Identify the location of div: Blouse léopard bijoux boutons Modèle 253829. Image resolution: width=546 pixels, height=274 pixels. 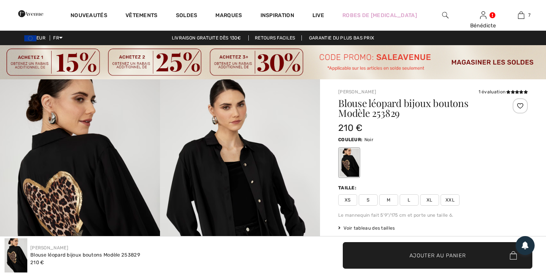
(85, 255).